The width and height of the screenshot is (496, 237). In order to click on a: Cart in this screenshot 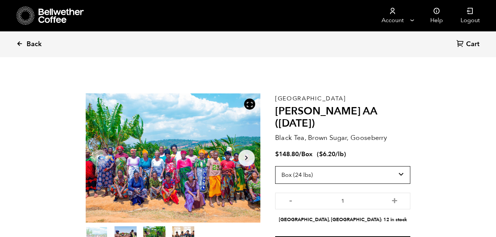, I will do `click(469, 44)`.